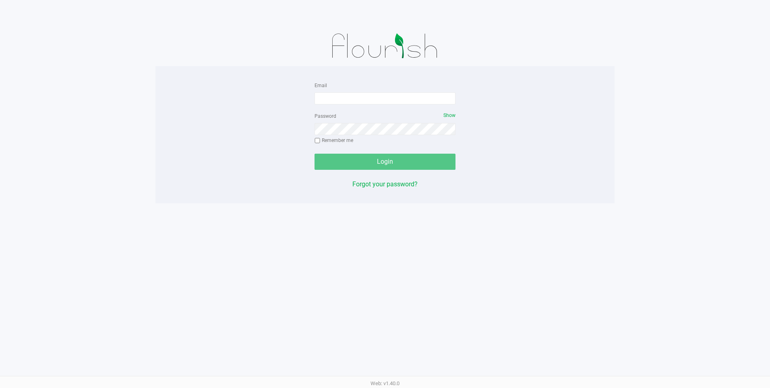 The image size is (770, 388). Describe the element at coordinates (385, 184) in the screenshot. I see `button: Forgot your password?` at that location.